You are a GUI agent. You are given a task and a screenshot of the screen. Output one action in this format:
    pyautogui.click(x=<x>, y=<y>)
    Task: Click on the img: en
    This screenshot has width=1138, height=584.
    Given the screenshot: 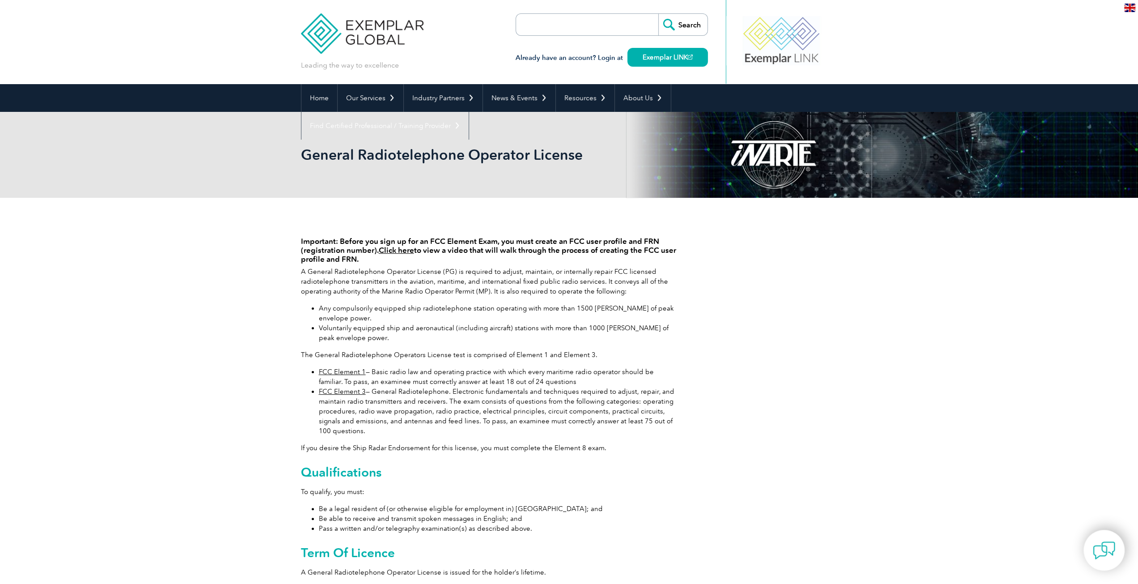 What is the action you would take?
    pyautogui.click(x=1130, y=8)
    